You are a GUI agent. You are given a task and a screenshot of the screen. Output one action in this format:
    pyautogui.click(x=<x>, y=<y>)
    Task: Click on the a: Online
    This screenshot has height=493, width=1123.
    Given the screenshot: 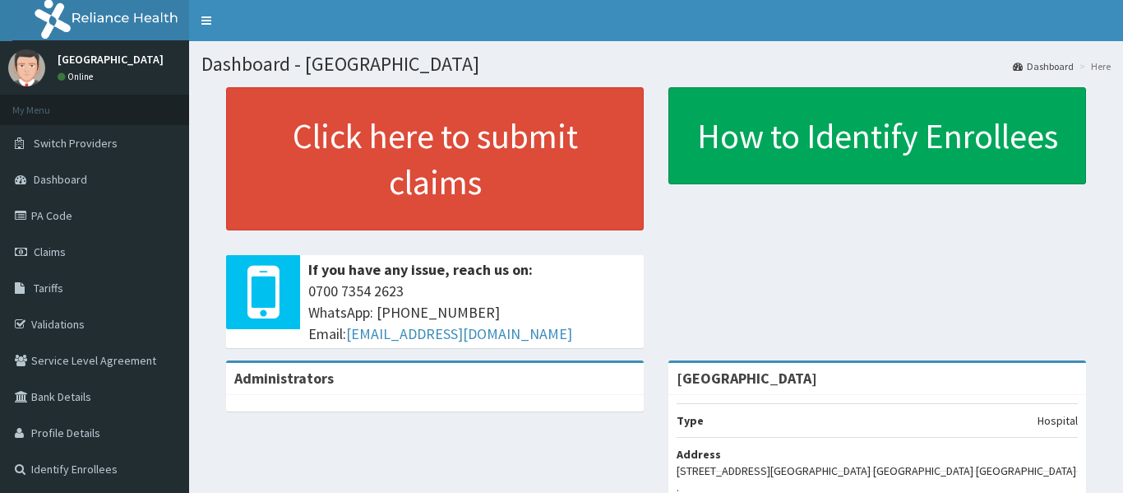 What is the action you would take?
    pyautogui.click(x=77, y=76)
    